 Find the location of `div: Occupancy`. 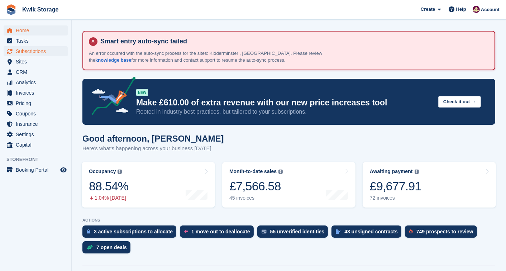

div: Occupancy is located at coordinates (102, 171).